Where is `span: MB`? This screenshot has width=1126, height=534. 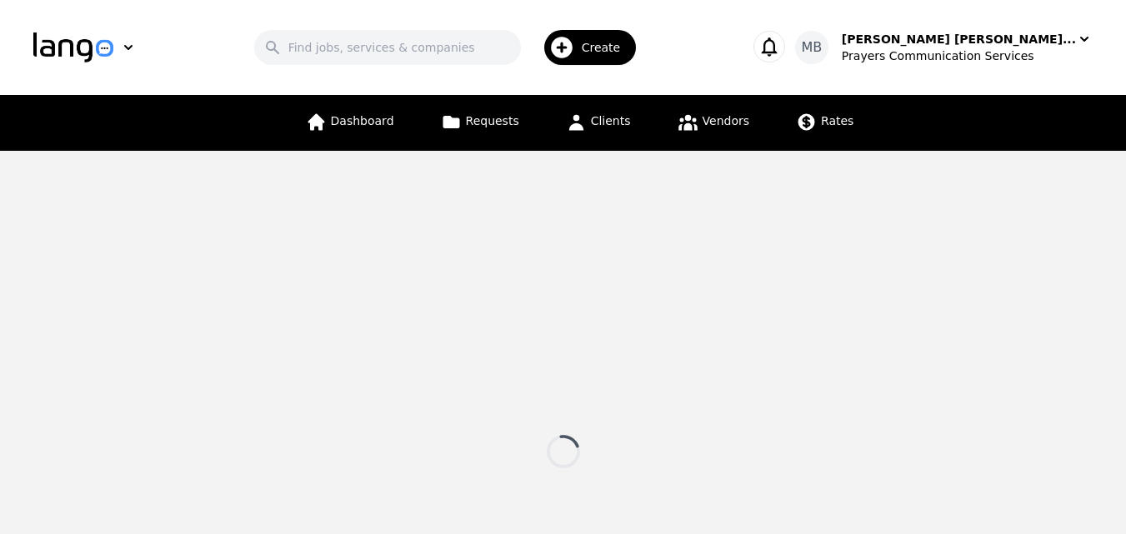
span: MB is located at coordinates (811, 48).